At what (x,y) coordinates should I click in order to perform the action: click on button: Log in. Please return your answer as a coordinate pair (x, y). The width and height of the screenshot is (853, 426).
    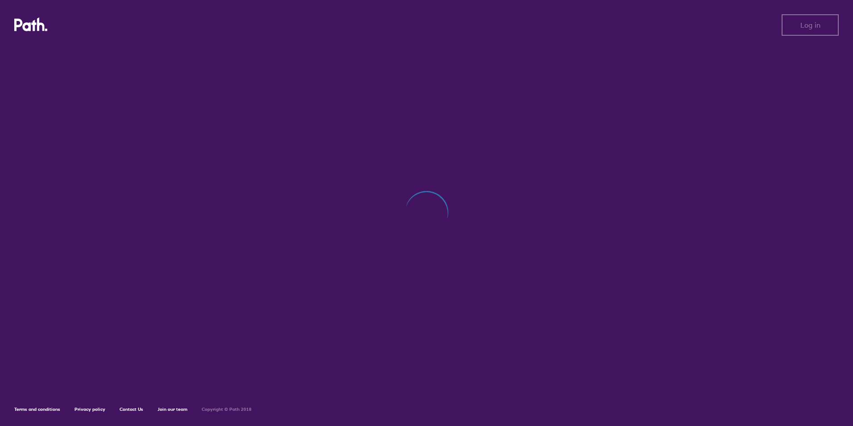
    Looking at the image, I should click on (810, 25).